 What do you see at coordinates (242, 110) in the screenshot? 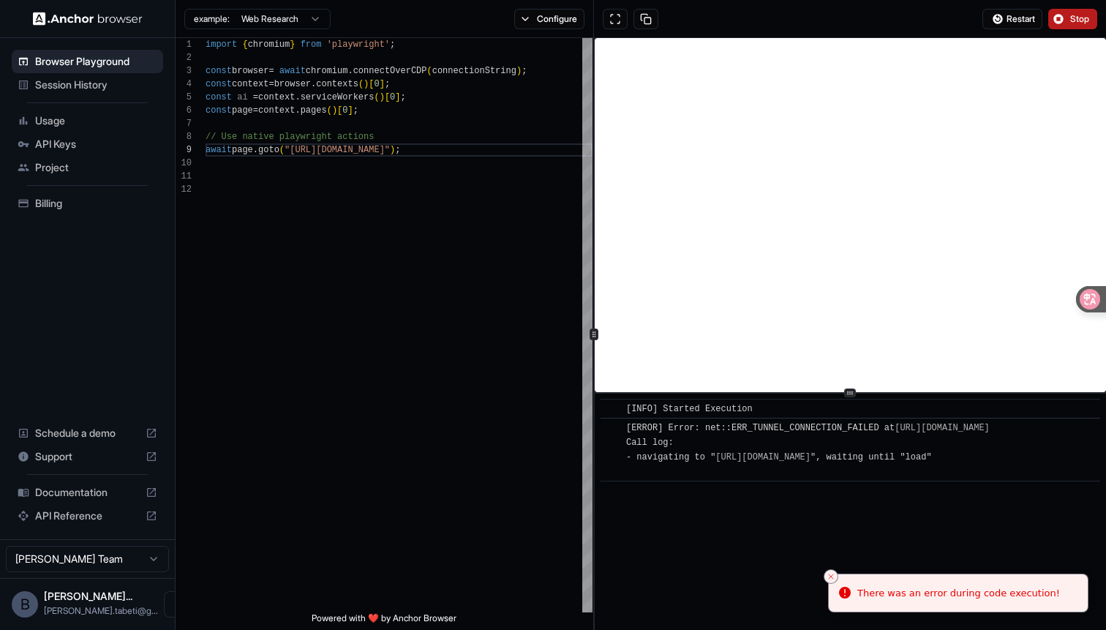
I see `span: page` at bounding box center [242, 110].